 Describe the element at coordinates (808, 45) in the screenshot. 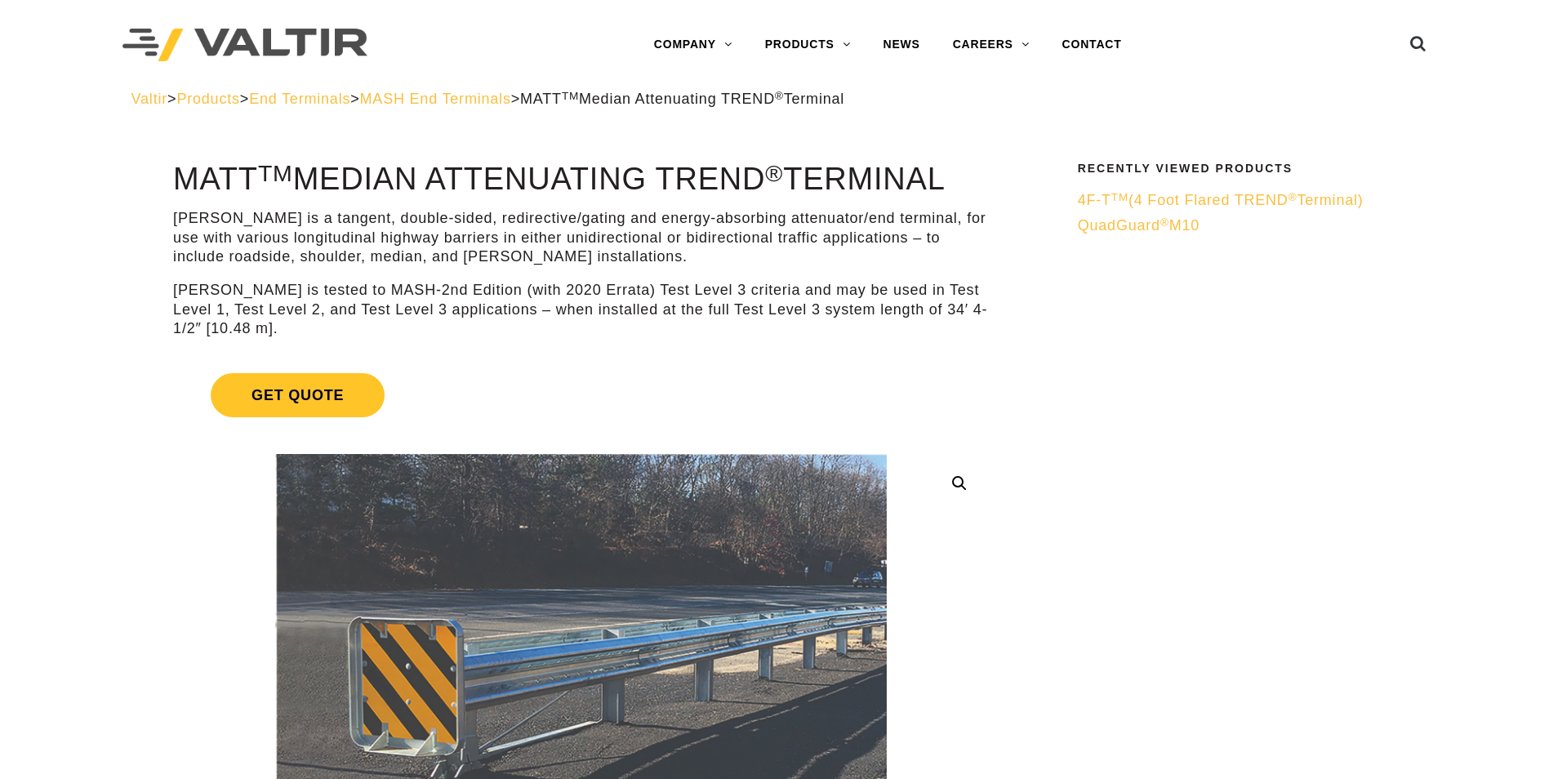

I see `a: PRODUCTS` at that location.